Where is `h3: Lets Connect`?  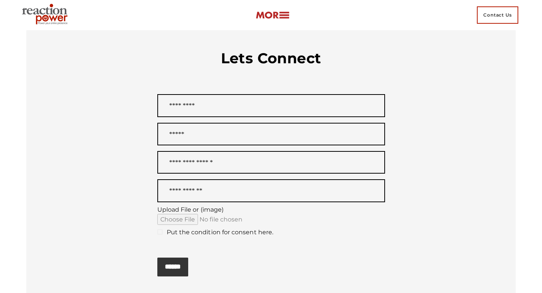 h3: Lets Connect is located at coordinates (271, 58).